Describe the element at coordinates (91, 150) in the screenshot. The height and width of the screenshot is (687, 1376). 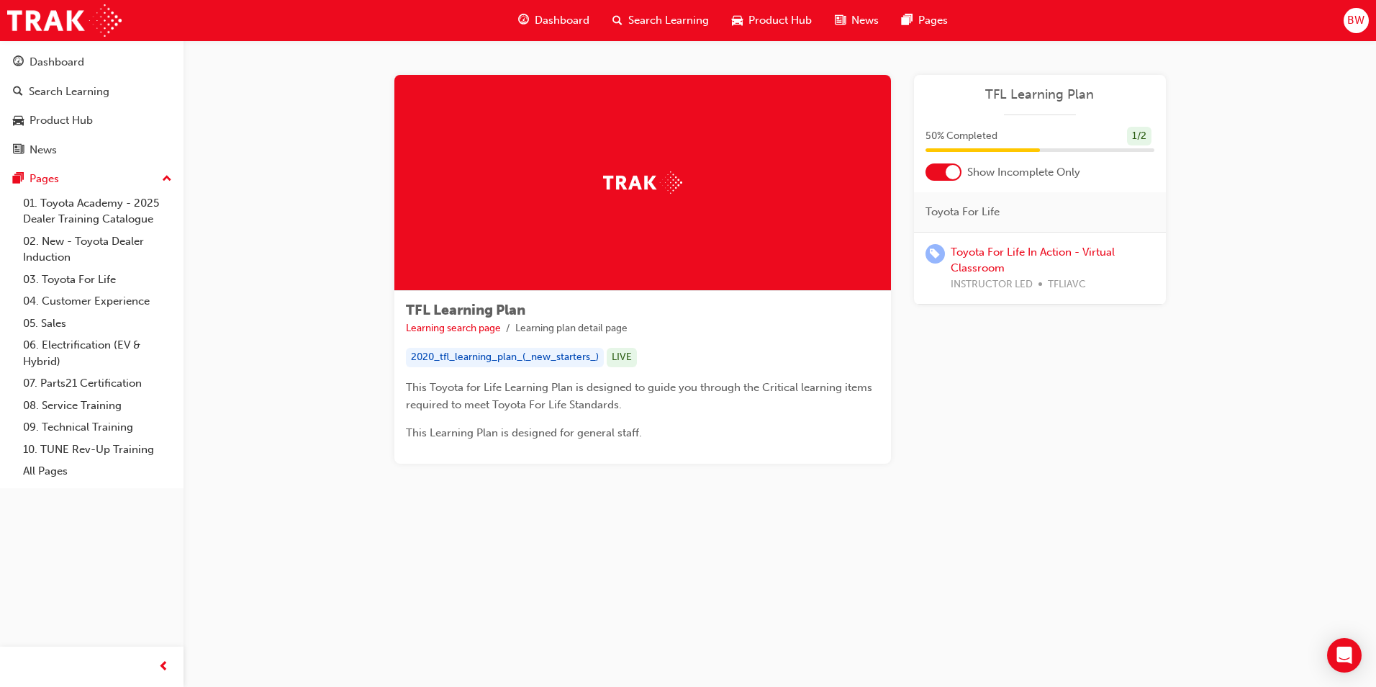
I see `a: News` at that location.